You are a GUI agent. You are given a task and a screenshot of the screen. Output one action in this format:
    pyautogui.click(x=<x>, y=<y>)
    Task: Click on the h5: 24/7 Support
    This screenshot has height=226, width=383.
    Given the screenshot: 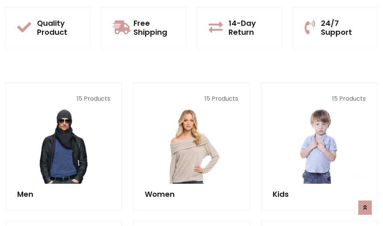 What is the action you would take?
    pyautogui.click(x=343, y=28)
    